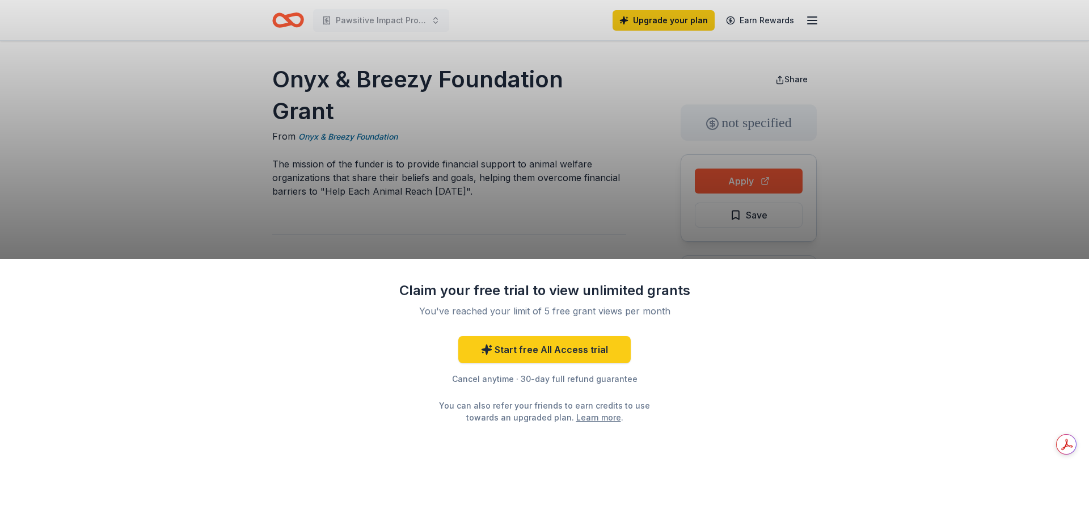 The height and width of the screenshot is (517, 1089). What do you see at coordinates (545, 311) in the screenshot?
I see `div: You've reached your limit of 5 free grant views per month` at bounding box center [545, 311].